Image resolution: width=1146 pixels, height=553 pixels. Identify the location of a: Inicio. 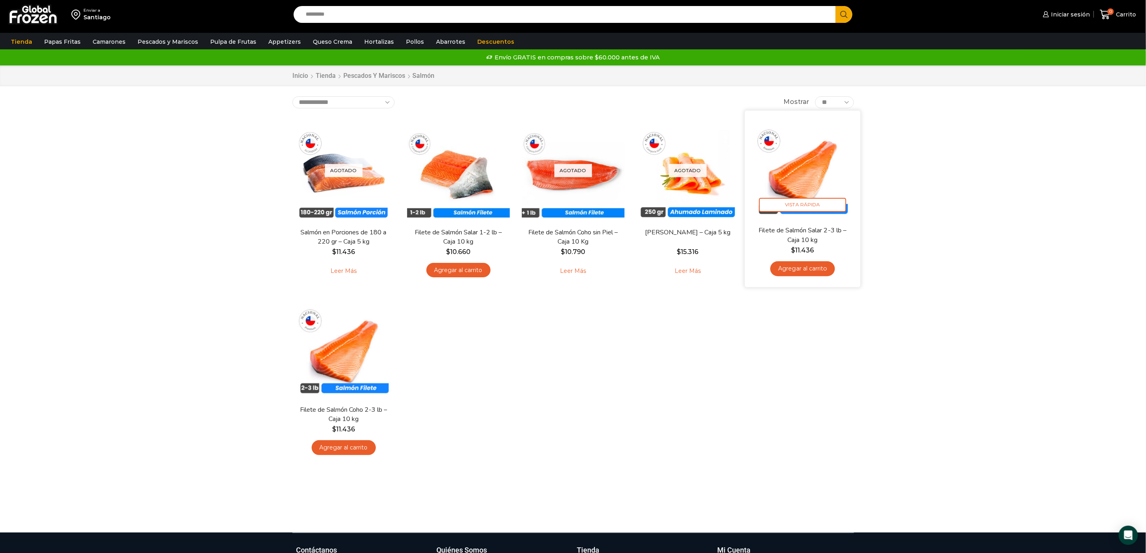
(301, 76).